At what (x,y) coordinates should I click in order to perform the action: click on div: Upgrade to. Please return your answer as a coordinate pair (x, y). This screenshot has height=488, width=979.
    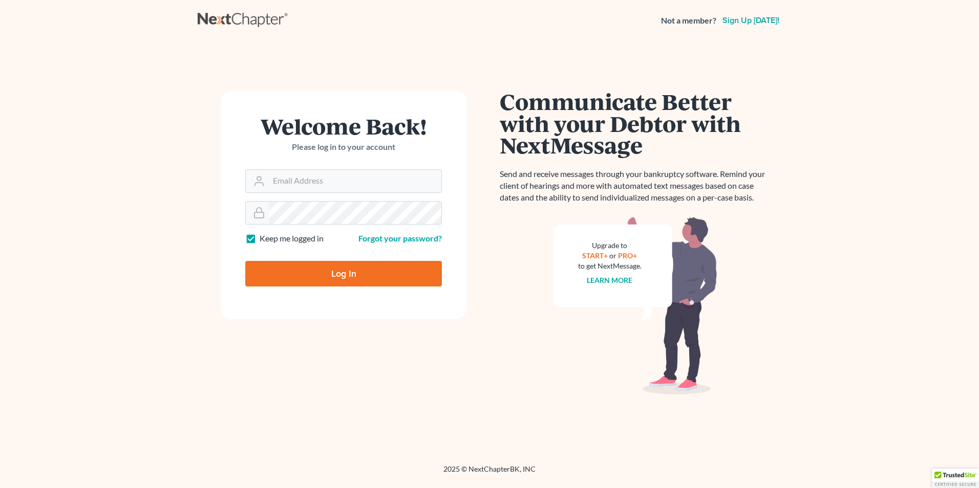
    Looking at the image, I should click on (610, 246).